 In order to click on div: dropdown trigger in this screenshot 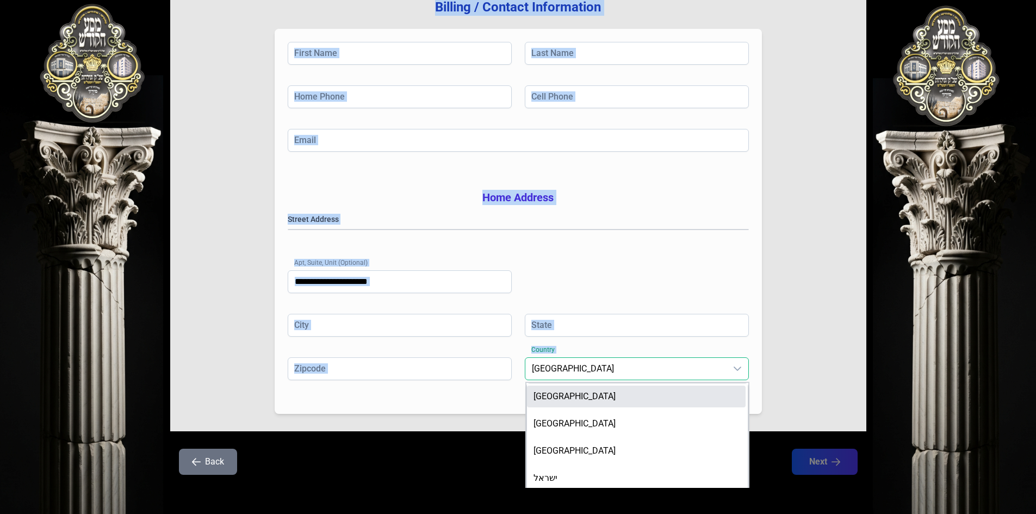, I will do `click(737, 369)`.